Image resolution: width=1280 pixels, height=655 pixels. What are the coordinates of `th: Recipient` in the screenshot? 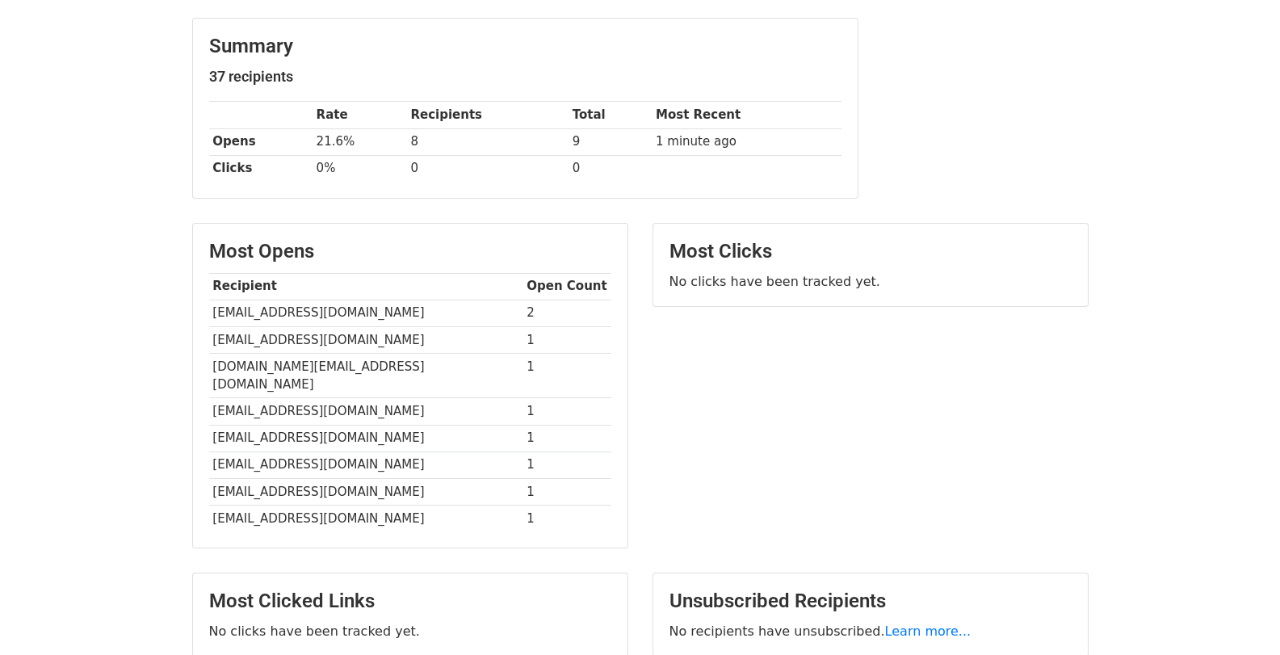 It's located at (366, 286).